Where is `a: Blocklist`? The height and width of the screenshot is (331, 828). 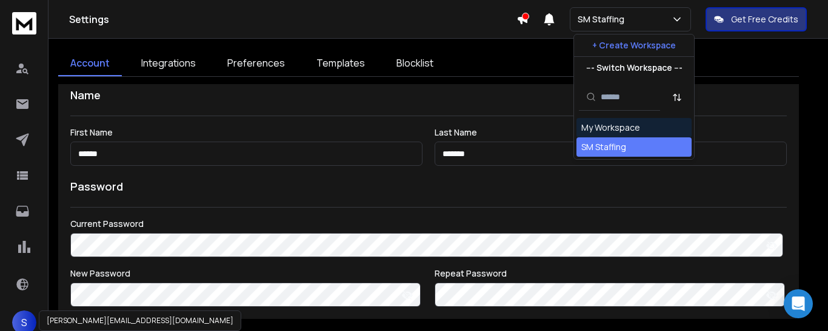 a: Blocklist is located at coordinates (414, 64).